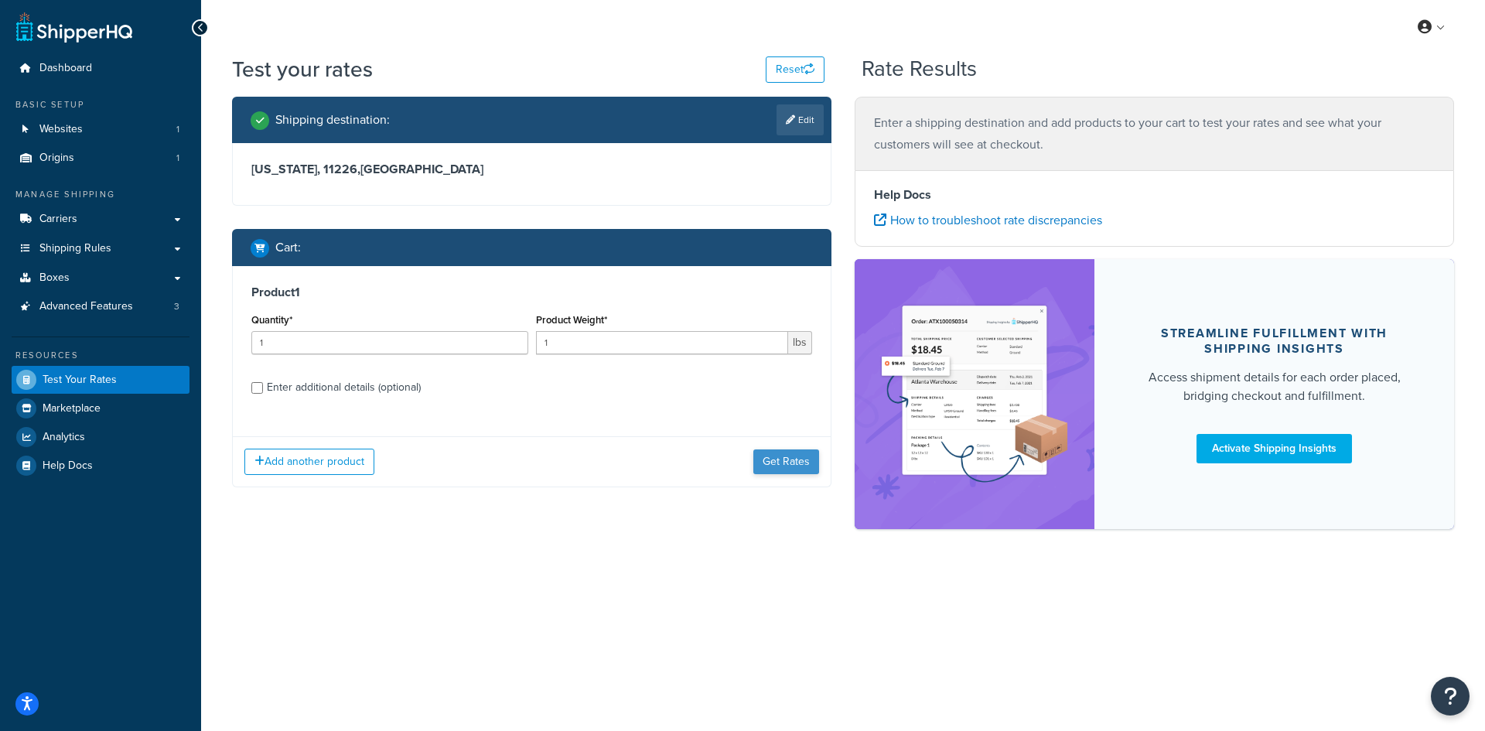 The width and height of the screenshot is (1485, 731). Describe the element at coordinates (101, 380) in the screenshot. I see `a: Test Your Rates` at that location.